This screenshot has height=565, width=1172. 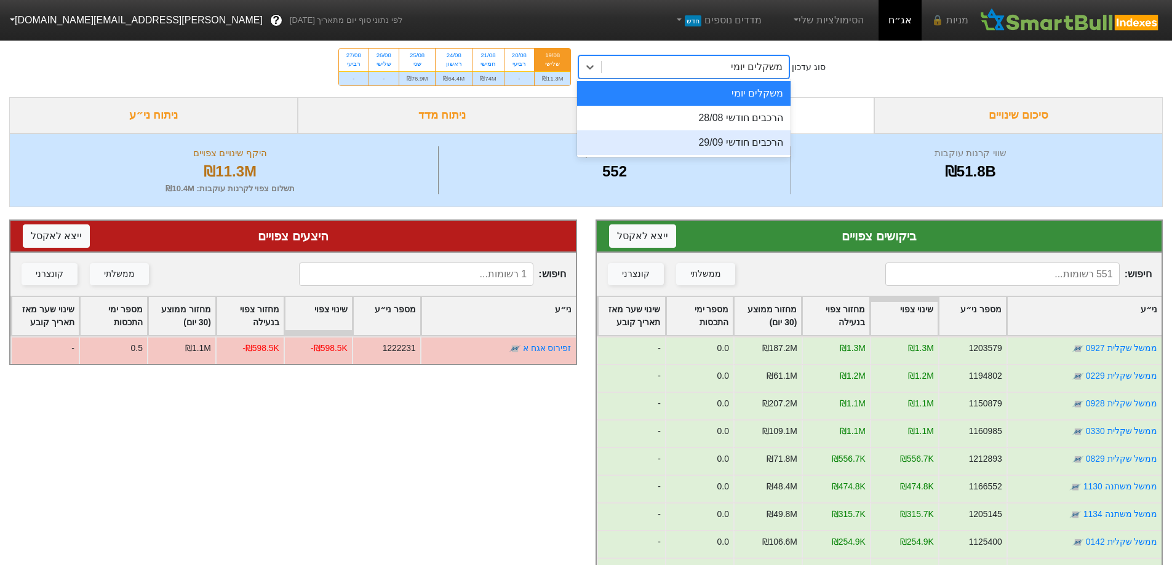 What do you see at coordinates (384, 55) in the screenshot?
I see `div: 26/08` at bounding box center [384, 55].